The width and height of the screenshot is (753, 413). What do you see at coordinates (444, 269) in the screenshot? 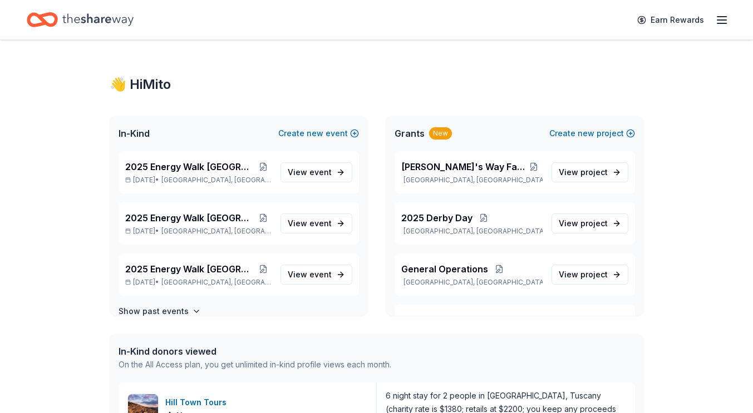
I see `span: General Operations` at bounding box center [444, 269].